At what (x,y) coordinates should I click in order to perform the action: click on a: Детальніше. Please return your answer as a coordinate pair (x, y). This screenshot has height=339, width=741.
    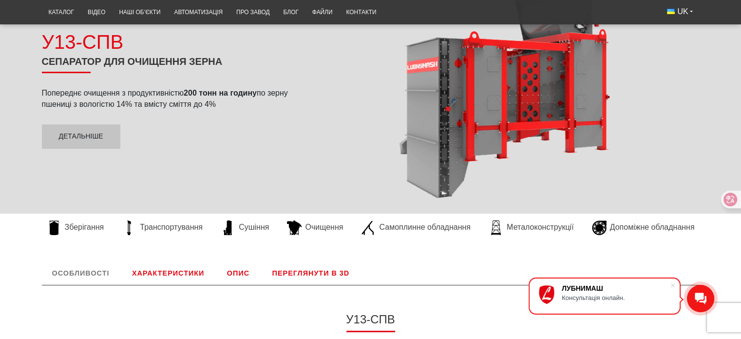
    Looking at the image, I should click on (81, 136).